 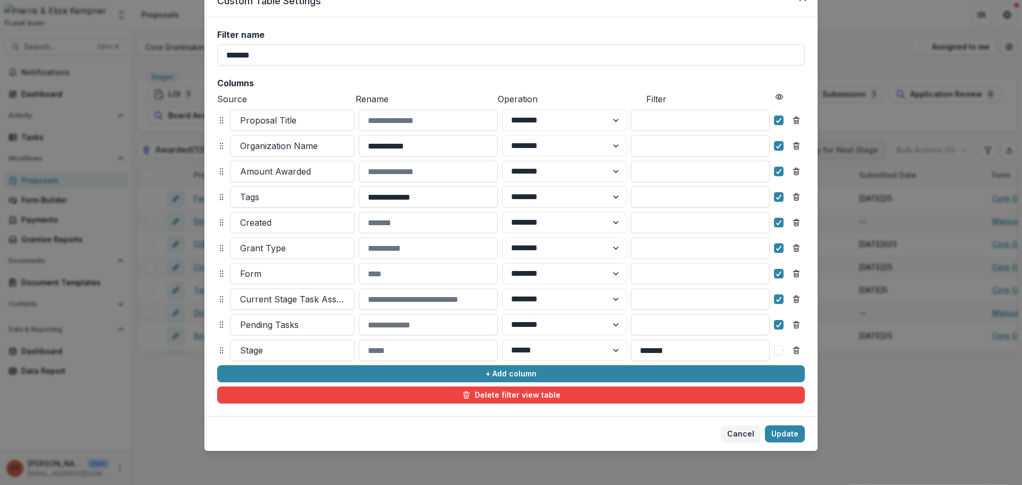 What do you see at coordinates (511, 374) in the screenshot?
I see `button: + Add column` at bounding box center [511, 374].